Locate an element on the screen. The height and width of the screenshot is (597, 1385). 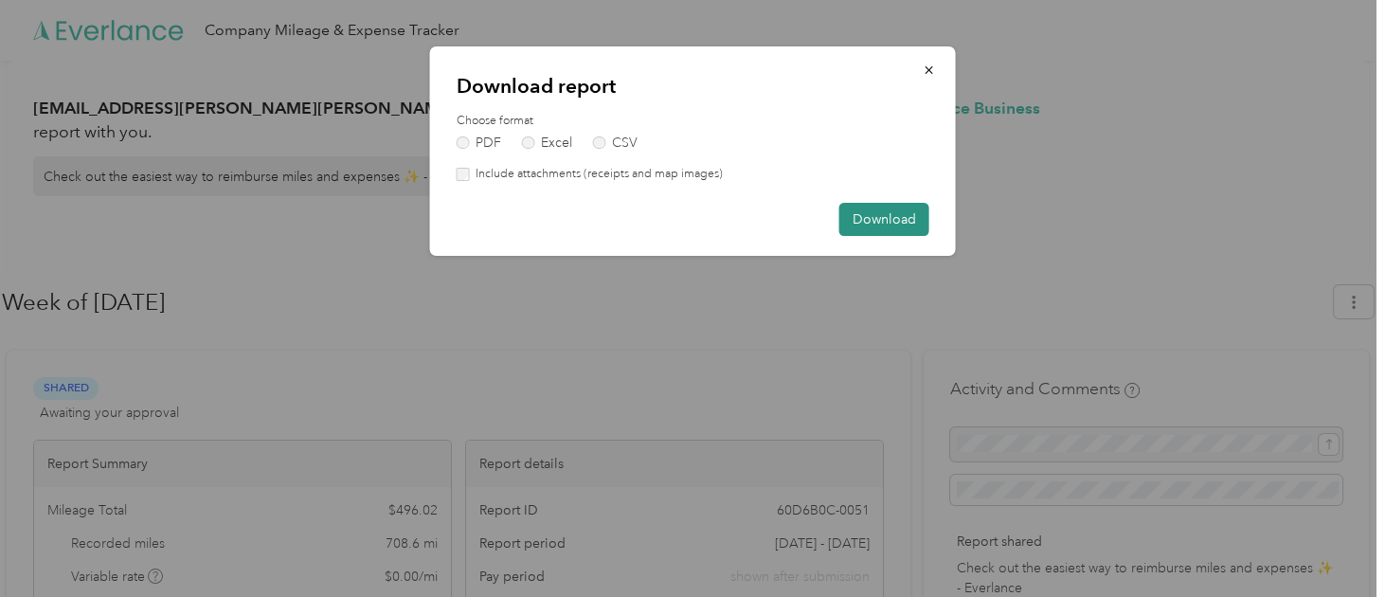
label: Choose format is located at coordinates (693, 121).